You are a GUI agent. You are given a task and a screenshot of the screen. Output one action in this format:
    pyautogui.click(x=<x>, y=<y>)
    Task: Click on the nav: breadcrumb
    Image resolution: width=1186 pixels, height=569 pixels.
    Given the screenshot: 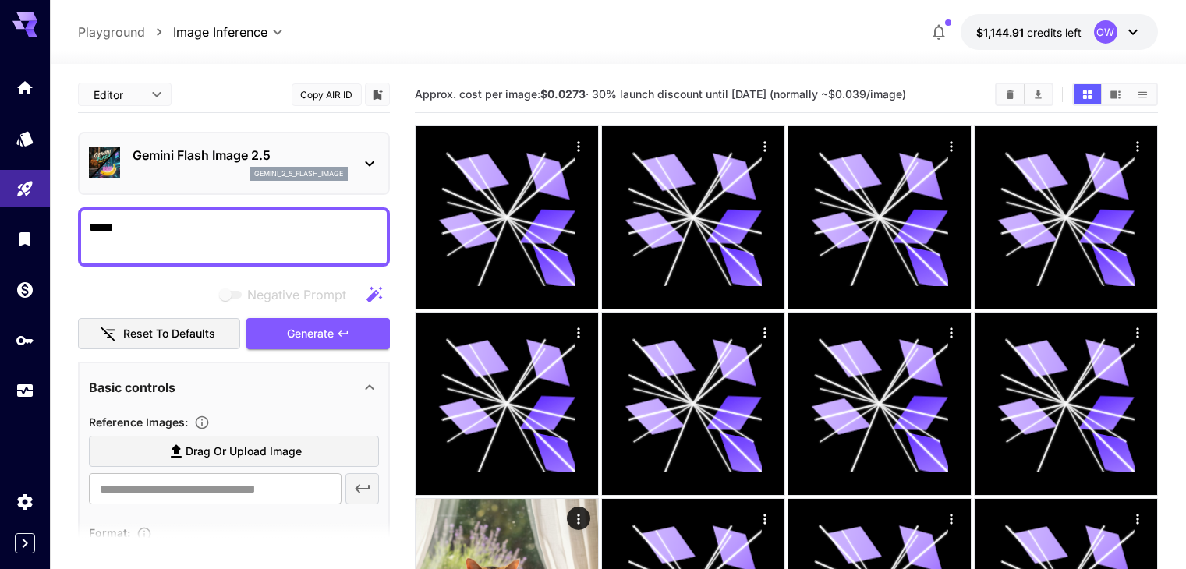 What is the action you would take?
    pyautogui.click(x=126, y=32)
    